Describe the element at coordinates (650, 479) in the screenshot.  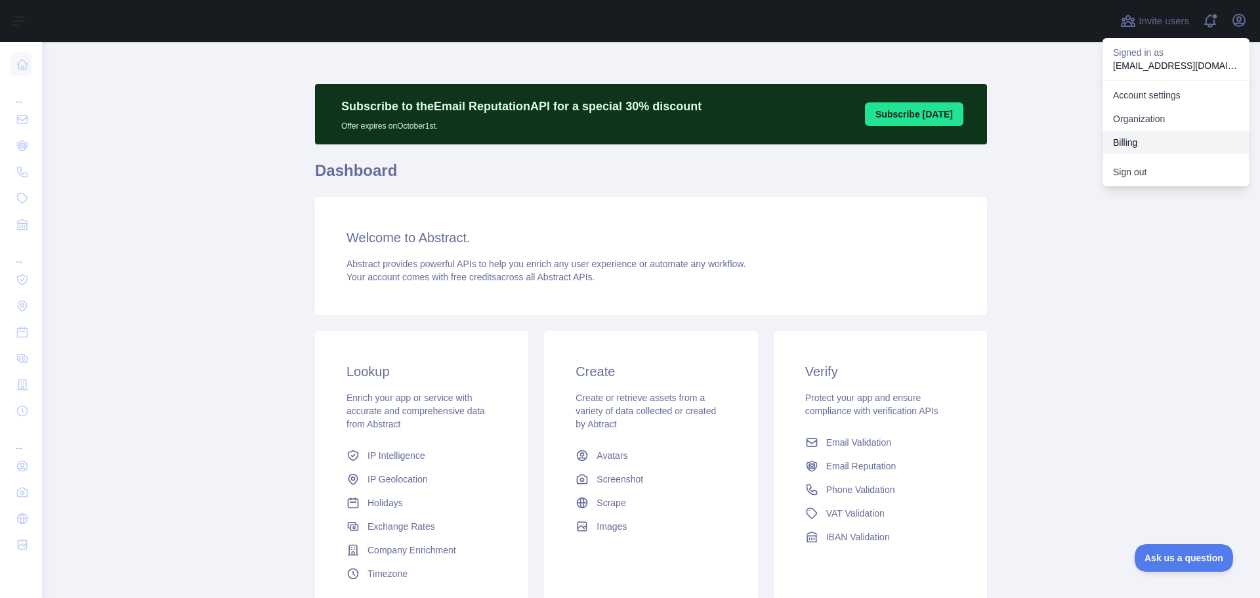
I see `a: Screenshot` at that location.